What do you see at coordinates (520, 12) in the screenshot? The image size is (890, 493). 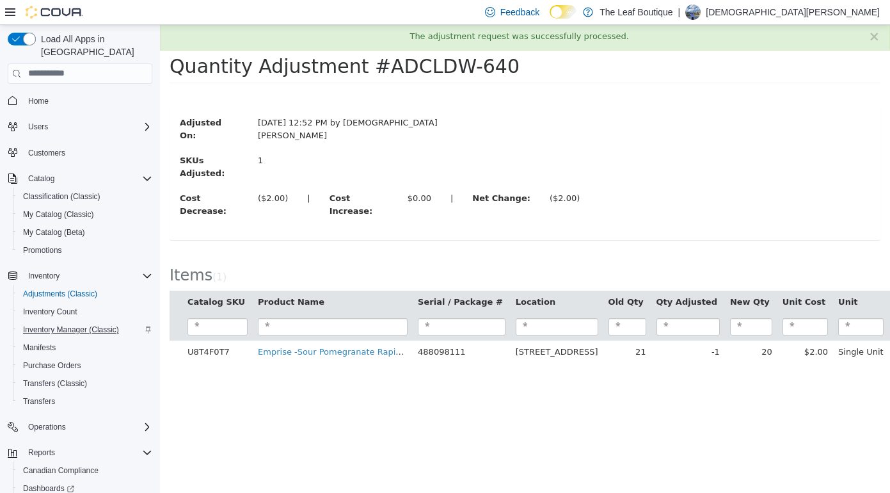 I see `span: Feedback` at bounding box center [520, 12].